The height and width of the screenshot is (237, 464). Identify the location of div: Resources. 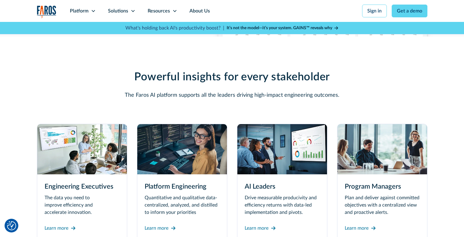
(159, 11).